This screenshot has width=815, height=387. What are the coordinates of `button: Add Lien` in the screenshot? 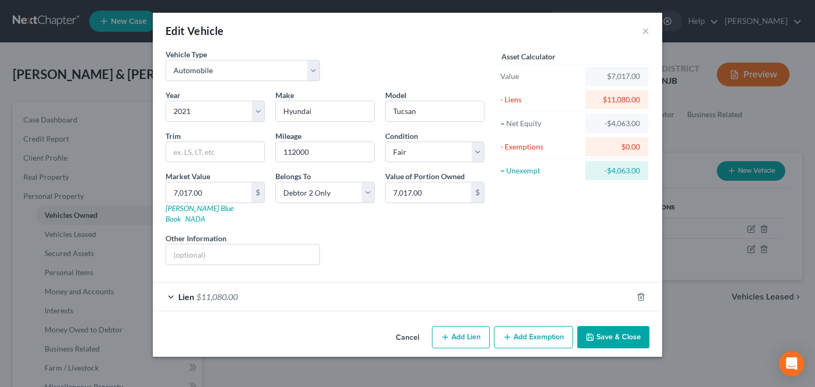 It's located at (461, 338).